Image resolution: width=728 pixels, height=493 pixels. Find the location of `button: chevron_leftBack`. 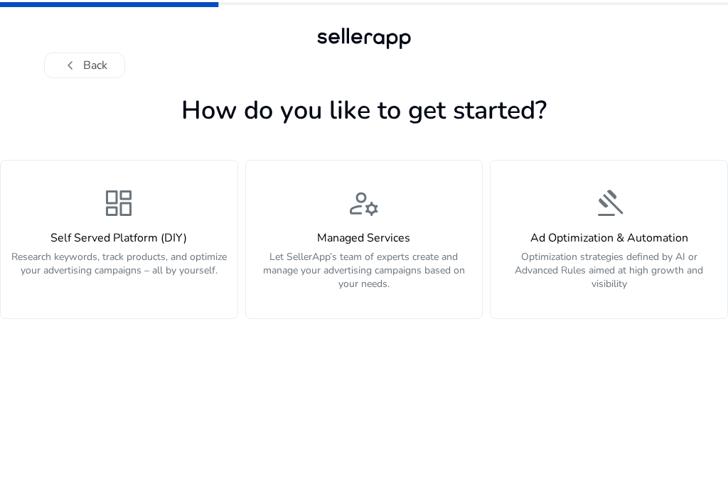

button: chevron_leftBack is located at coordinates (85, 65).